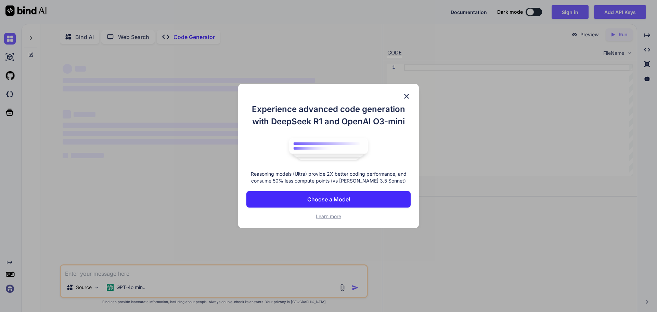  What do you see at coordinates (328, 199) in the screenshot?
I see `p: Choose a Model` at bounding box center [328, 199].